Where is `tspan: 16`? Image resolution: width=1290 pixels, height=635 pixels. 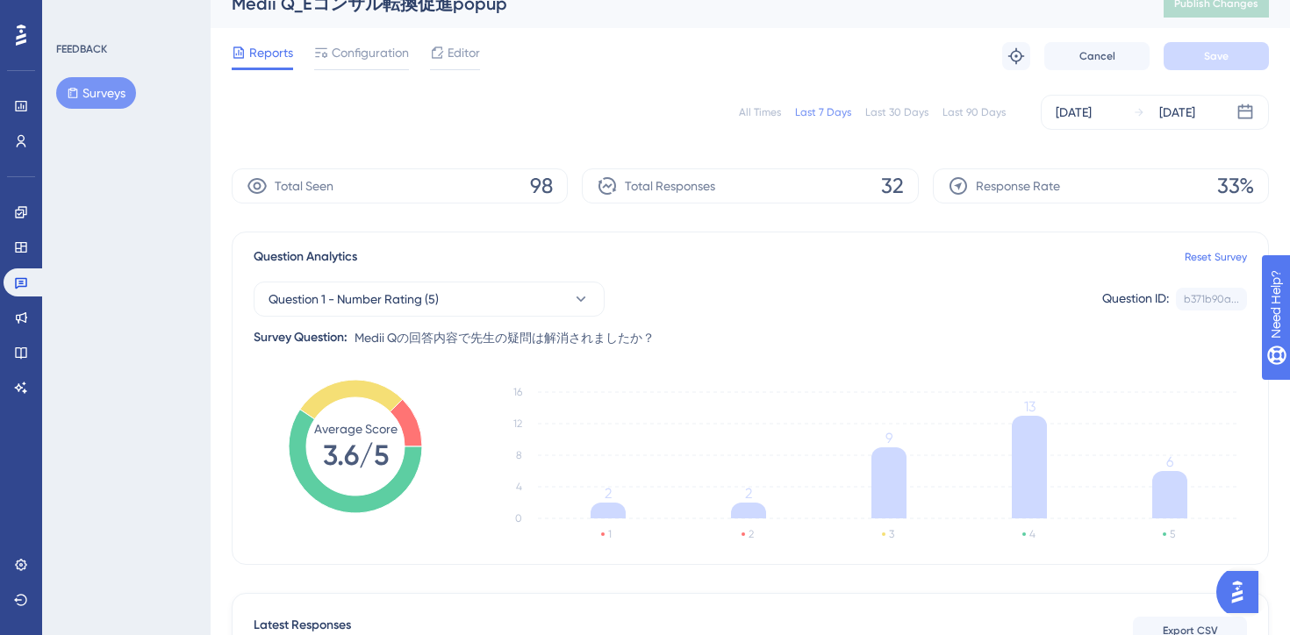 tspan: 16 is located at coordinates (518, 392).